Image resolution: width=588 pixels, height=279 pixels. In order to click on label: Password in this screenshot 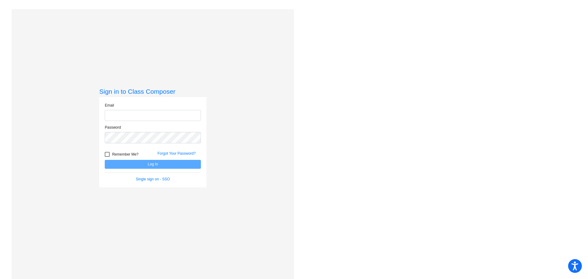, I will do `click(113, 127)`.